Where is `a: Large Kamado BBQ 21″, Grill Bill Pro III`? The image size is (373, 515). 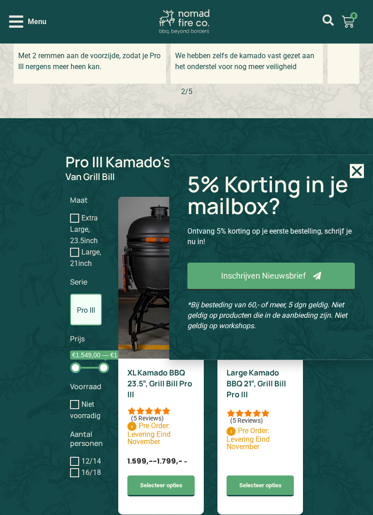 a: Large Kamado BBQ 21″, Grill Bill Pro III is located at coordinates (256, 383).